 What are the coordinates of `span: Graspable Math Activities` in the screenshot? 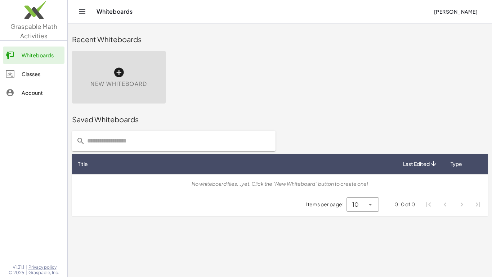 It's located at (34, 31).